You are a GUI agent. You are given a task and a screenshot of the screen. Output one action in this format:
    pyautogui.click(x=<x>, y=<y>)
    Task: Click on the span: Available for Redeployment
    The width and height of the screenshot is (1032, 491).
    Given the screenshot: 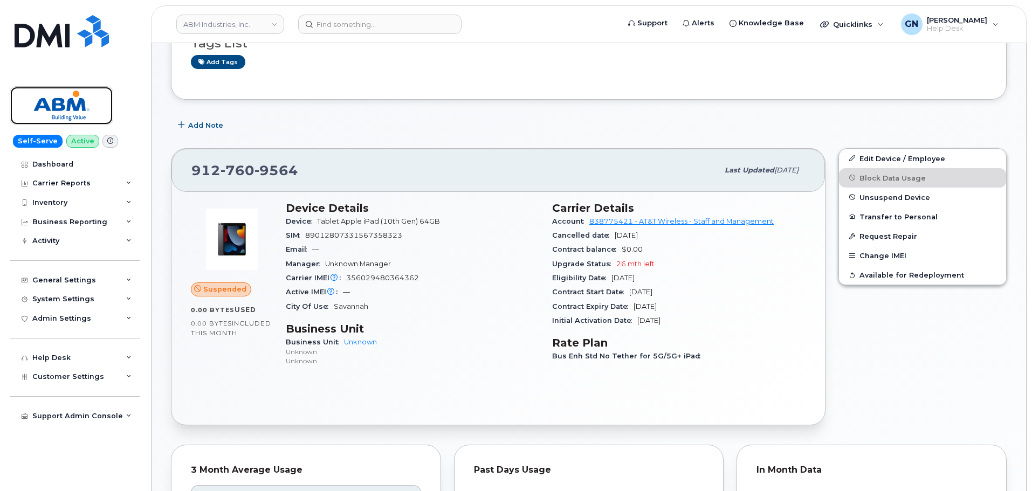 What is the action you would take?
    pyautogui.click(x=912, y=275)
    